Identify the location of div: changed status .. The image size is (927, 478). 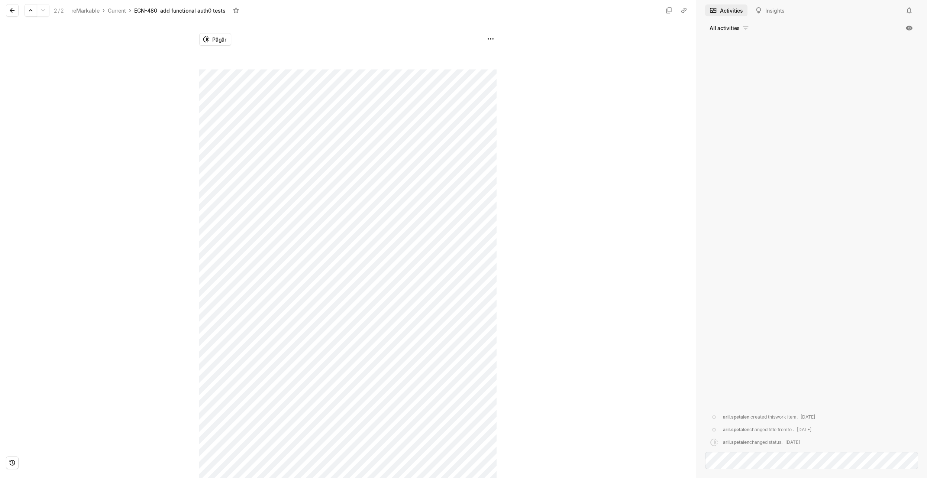
(761, 443).